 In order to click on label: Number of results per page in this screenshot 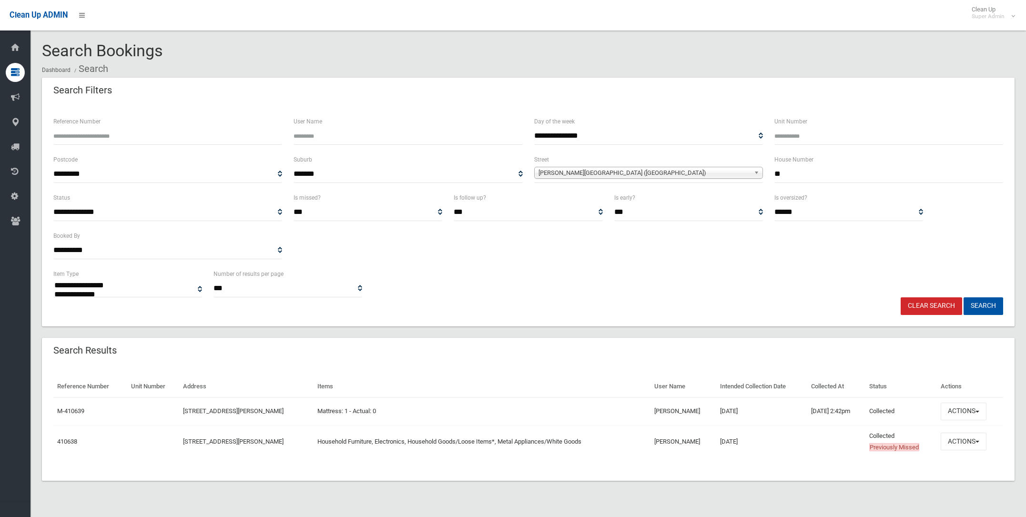, I will do `click(248, 274)`.